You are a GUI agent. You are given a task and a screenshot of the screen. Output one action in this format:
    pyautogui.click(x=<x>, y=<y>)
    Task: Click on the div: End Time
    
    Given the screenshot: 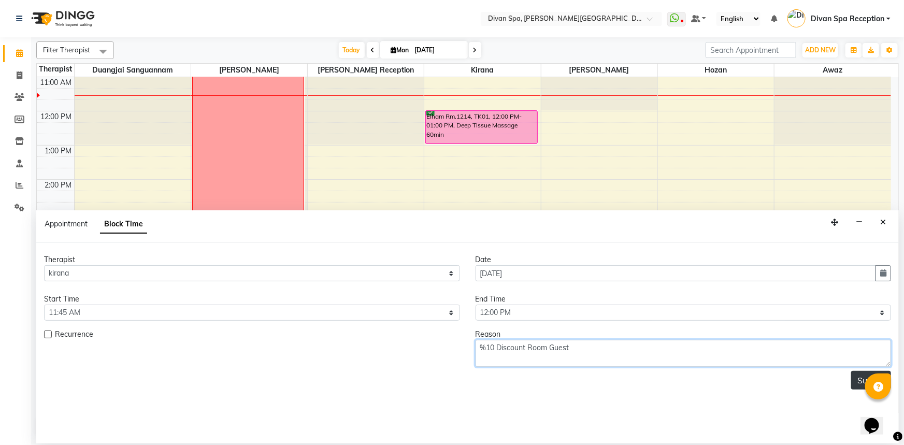 What is the action you would take?
    pyautogui.click(x=684, y=299)
    